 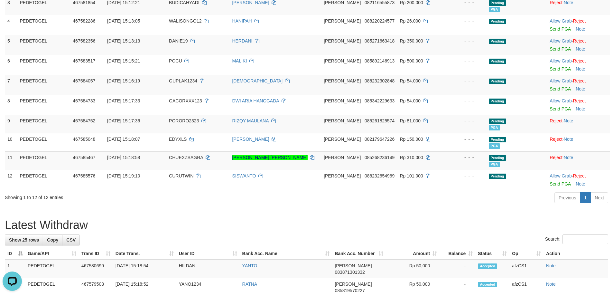 What do you see at coordinates (24, 240) in the screenshot?
I see `a: Show 25 rows` at bounding box center [24, 240].